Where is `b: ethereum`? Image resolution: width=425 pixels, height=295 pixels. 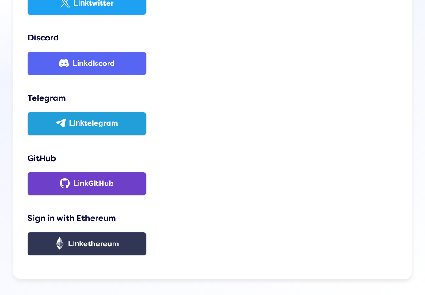 b: ethereum is located at coordinates (101, 244).